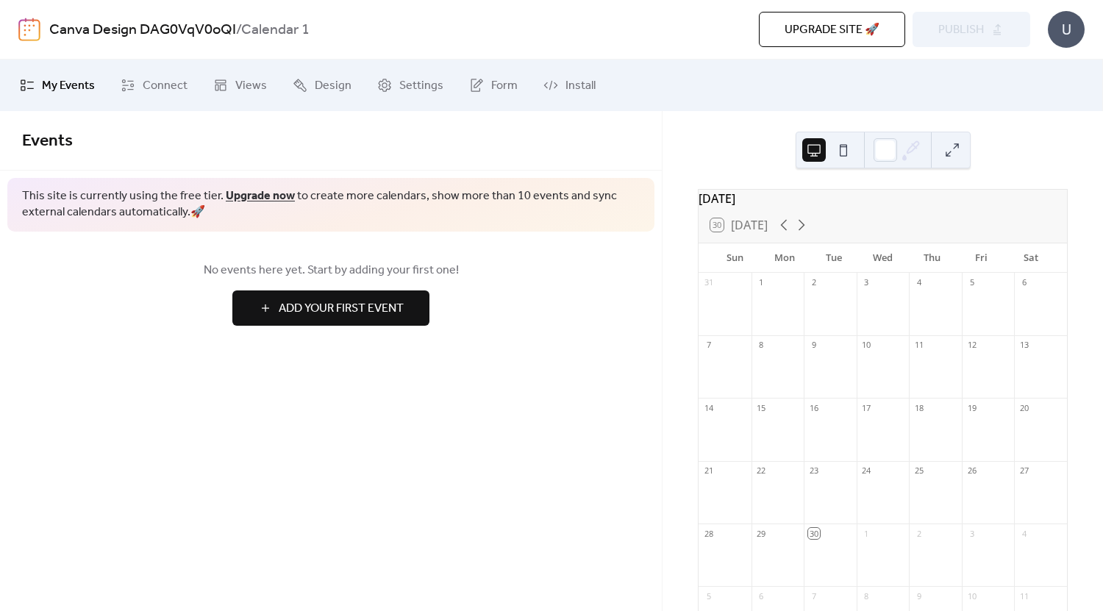  What do you see at coordinates (240, 85) in the screenshot?
I see `a: Views` at bounding box center [240, 85].